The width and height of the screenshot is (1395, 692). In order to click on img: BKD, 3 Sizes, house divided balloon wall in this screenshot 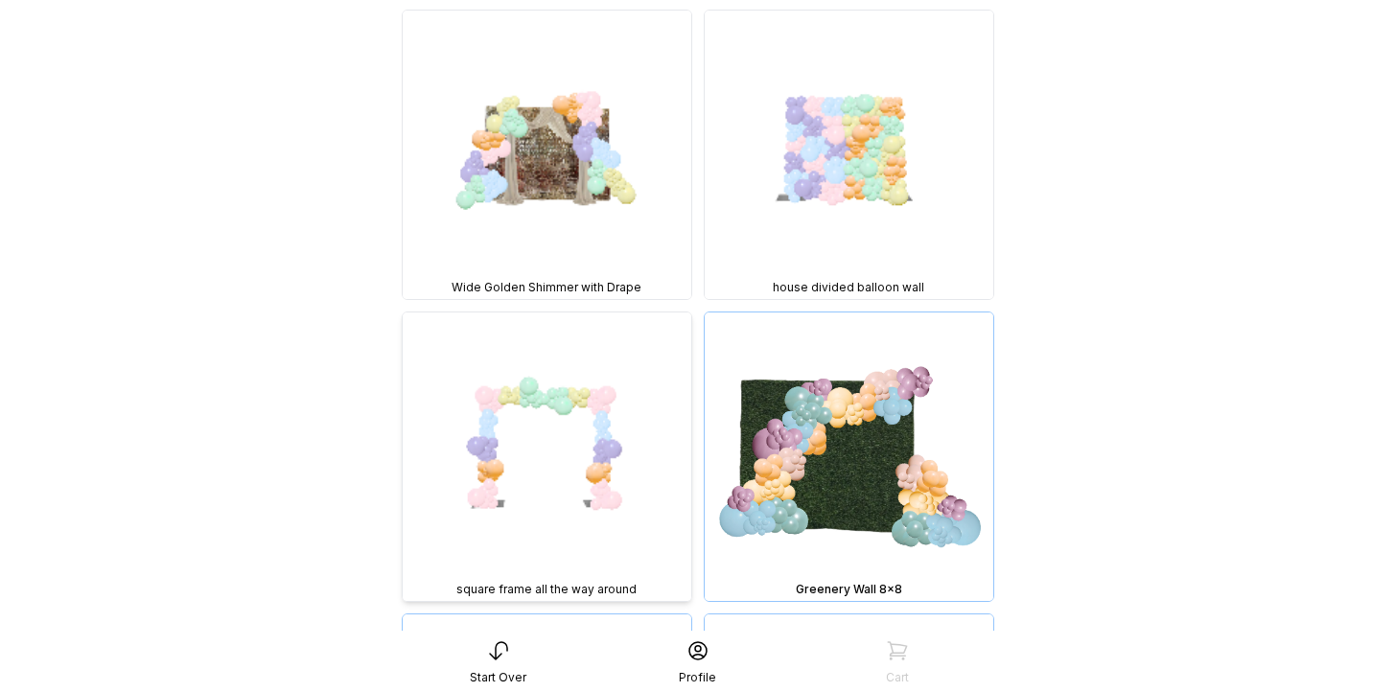, I will do `click(848, 154)`.